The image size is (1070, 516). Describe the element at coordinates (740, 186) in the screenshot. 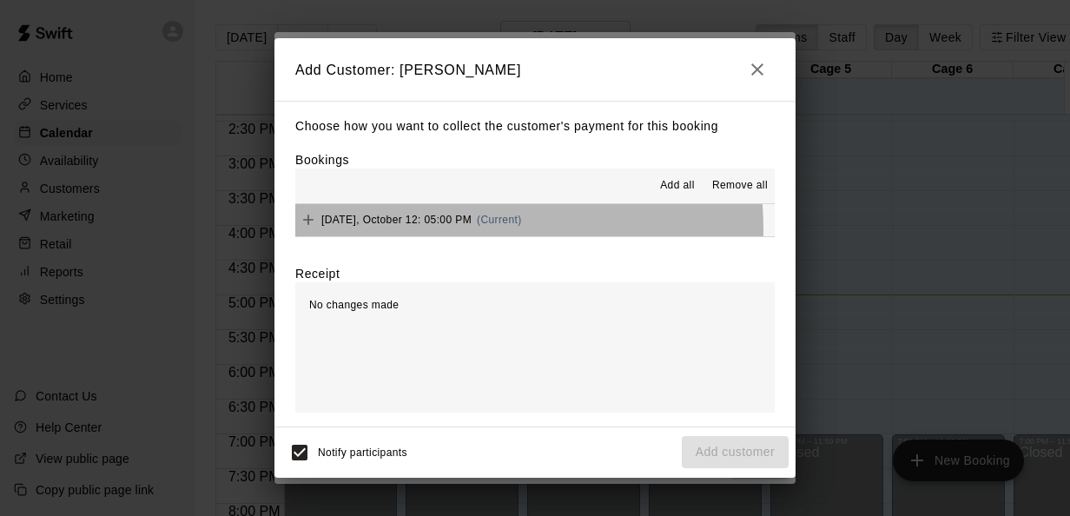

I see `button: Remove all` at that location.